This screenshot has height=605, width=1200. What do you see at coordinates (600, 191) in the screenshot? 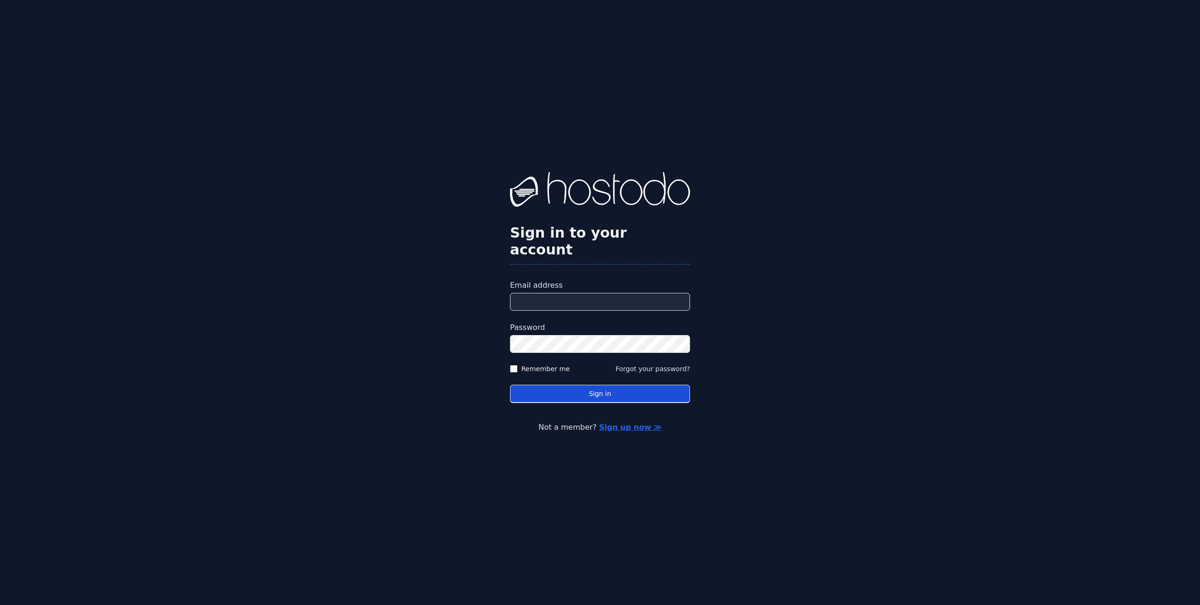
I see `img: Hostodo` at bounding box center [600, 191].